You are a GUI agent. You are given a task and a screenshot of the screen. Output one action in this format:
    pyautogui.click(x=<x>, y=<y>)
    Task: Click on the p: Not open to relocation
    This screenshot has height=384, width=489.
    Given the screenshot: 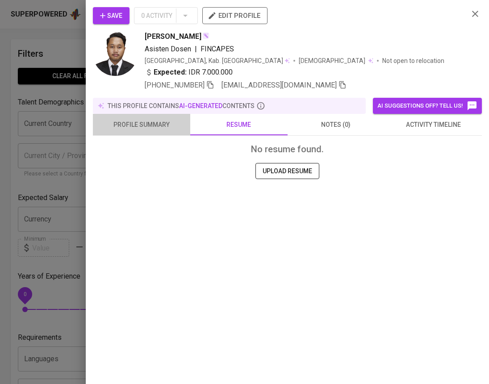 What is the action you would take?
    pyautogui.click(x=413, y=61)
    